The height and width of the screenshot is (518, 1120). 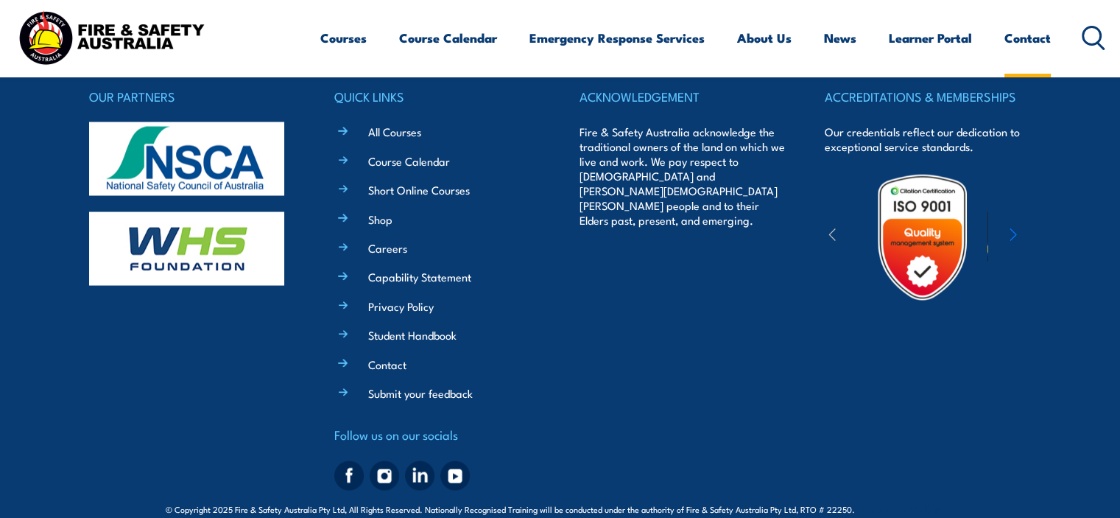 What do you see at coordinates (928, 96) in the screenshot?
I see `h4: ACCREDITATIONS & MEMBERSHIPS` at bounding box center [928, 96].